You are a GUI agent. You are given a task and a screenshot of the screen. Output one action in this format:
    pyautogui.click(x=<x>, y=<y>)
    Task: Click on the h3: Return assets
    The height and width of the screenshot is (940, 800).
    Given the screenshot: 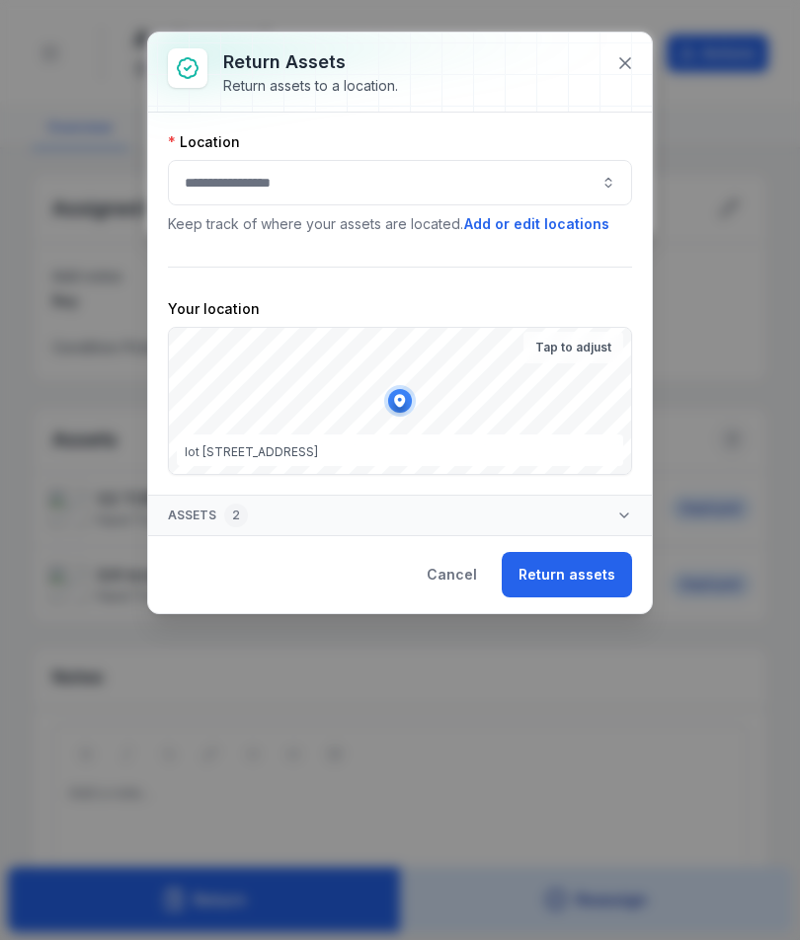 What is the action you would take?
    pyautogui.click(x=310, y=62)
    